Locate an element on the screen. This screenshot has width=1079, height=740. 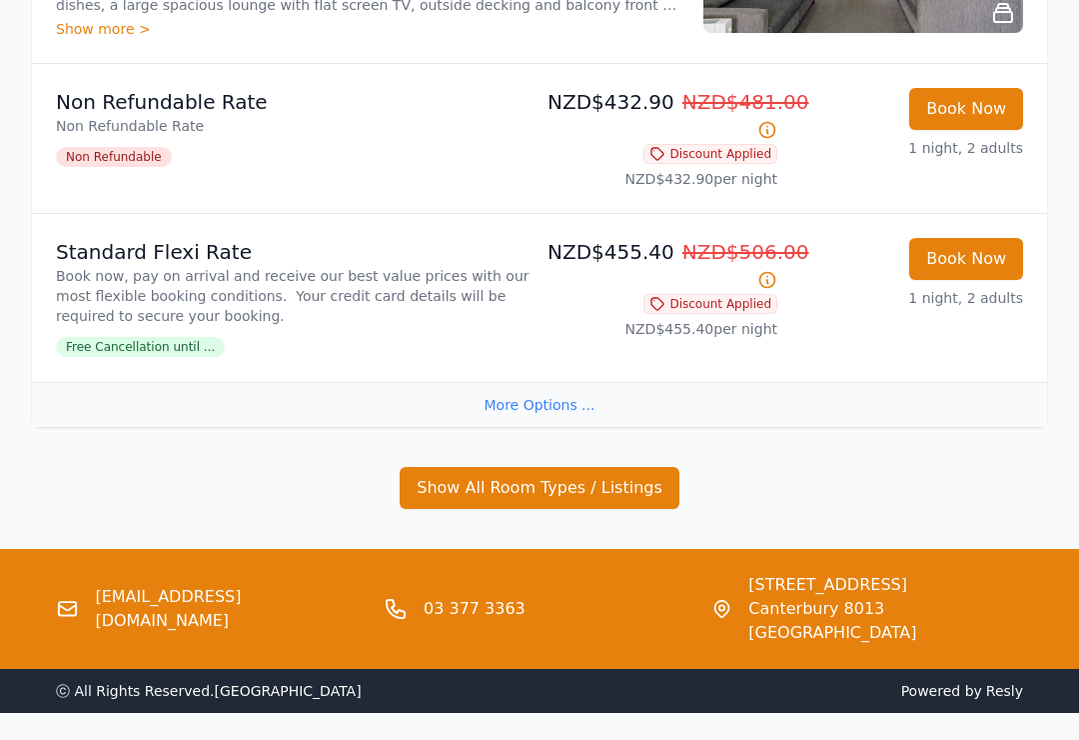
div: More Options ... is located at coordinates (540, 404).